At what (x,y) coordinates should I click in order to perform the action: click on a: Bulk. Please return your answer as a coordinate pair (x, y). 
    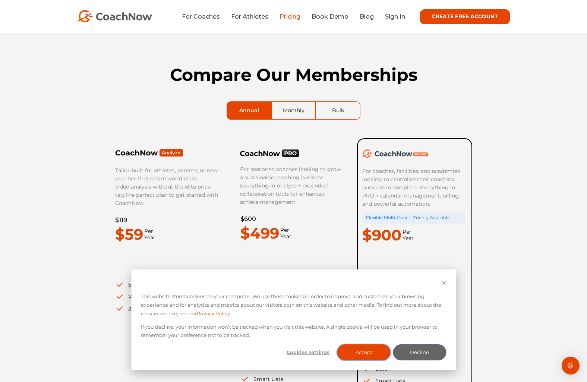
    Looking at the image, I should click on (338, 110).